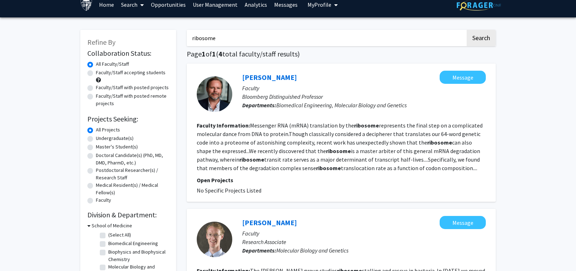 The width and height of the screenshot is (576, 271). I want to click on label: Doctoral Candidate(s) (PhD, MD, DMD, PharmD, etc.), so click(132, 159).